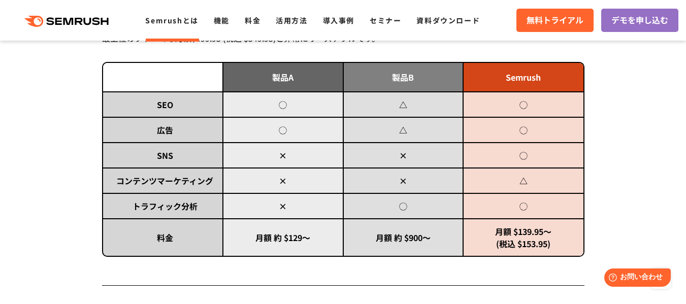 The image size is (686, 304). What do you see at coordinates (640, 20) in the screenshot?
I see `span: デモを申し込む` at bounding box center [640, 20].